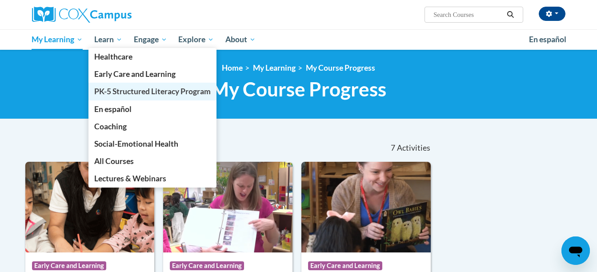 Image resolution: width=597 pixels, height=272 pixels. What do you see at coordinates (240, 40) in the screenshot?
I see `span: About` at bounding box center [240, 40].